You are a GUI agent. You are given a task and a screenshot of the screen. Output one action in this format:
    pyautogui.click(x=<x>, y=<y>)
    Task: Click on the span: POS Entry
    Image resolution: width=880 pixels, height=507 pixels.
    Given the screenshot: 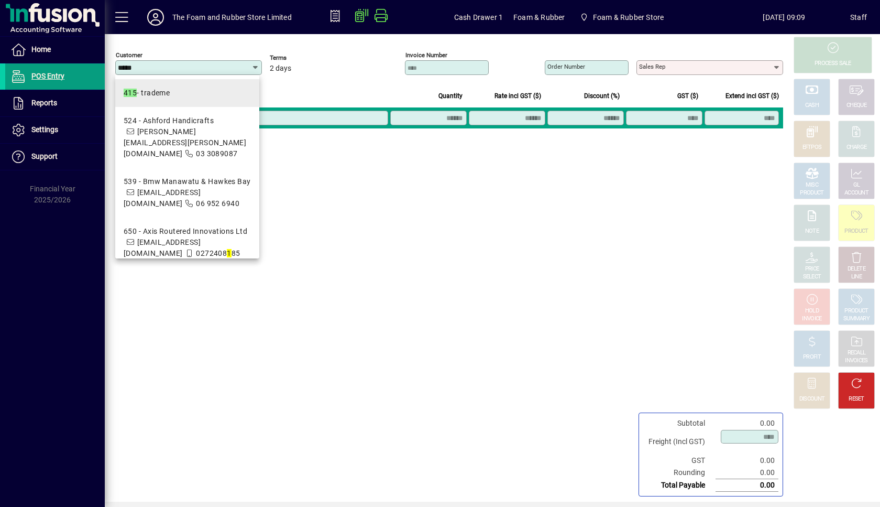 What is the action you would take?
    pyautogui.click(x=48, y=76)
    